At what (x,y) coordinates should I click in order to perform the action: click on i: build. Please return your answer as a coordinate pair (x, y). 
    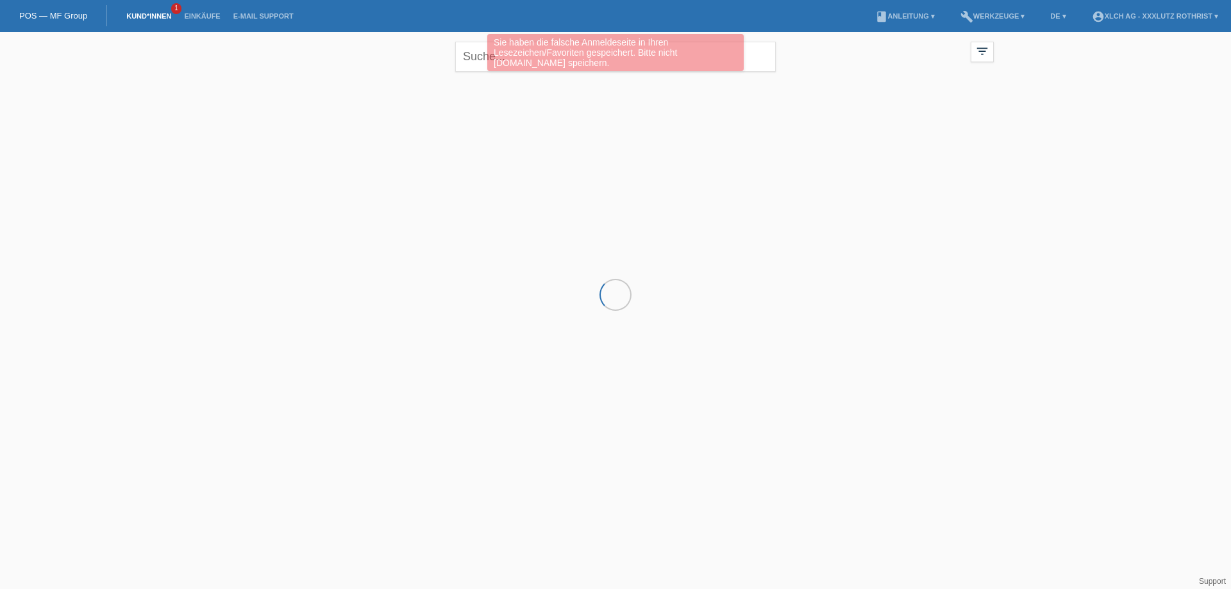
    Looking at the image, I should click on (967, 17).